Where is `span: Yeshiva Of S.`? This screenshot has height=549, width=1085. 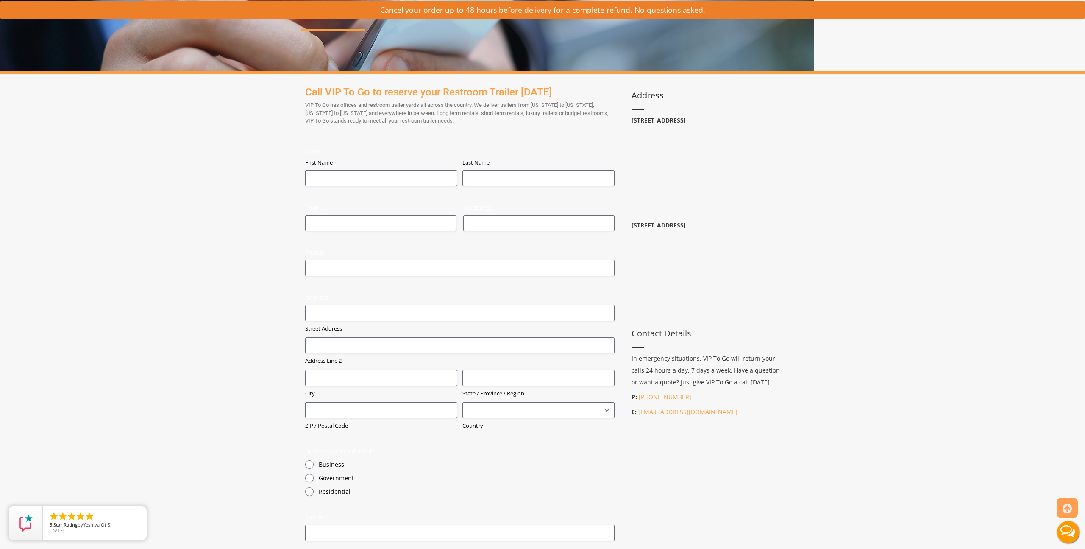 span: Yeshiva Of S. is located at coordinates (97, 524).